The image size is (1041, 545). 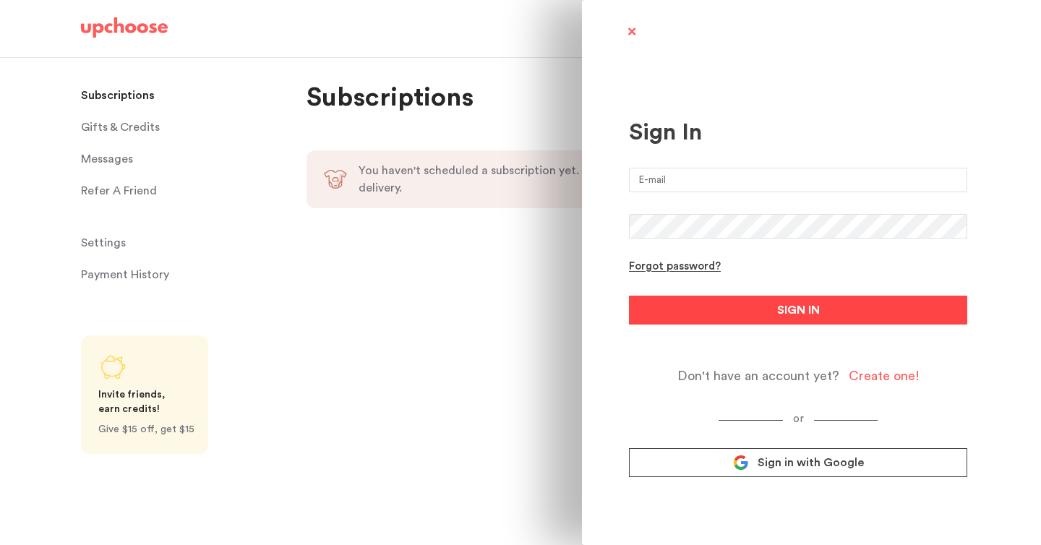 I want to click on div: Forgot password?, so click(x=674, y=267).